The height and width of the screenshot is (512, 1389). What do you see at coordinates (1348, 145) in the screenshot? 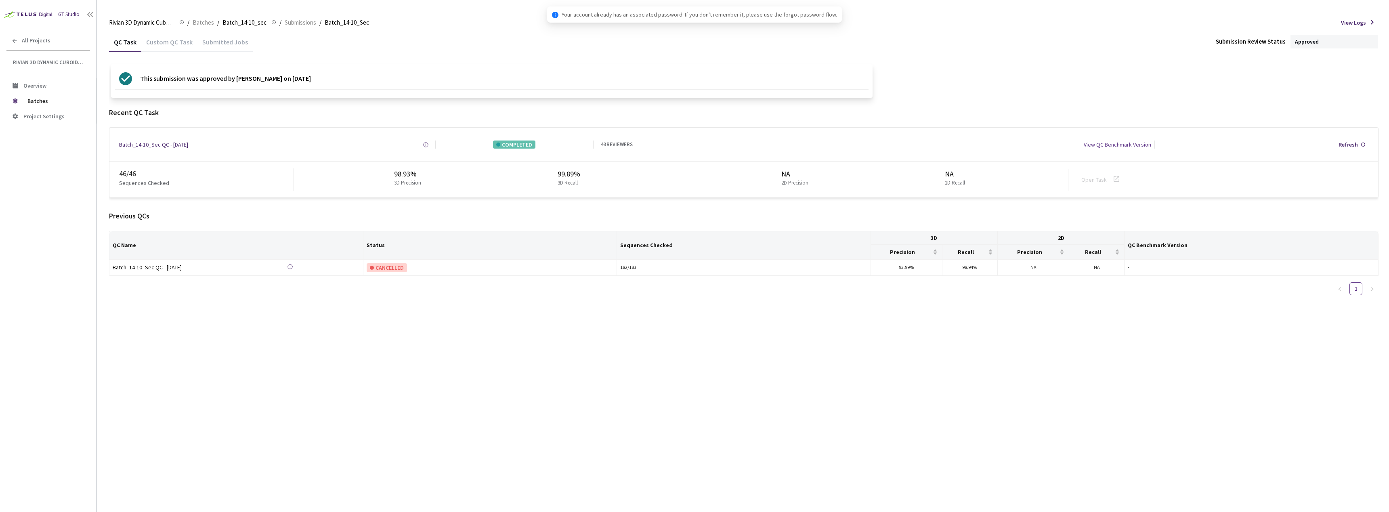
I see `div: Refresh` at bounding box center [1348, 145].